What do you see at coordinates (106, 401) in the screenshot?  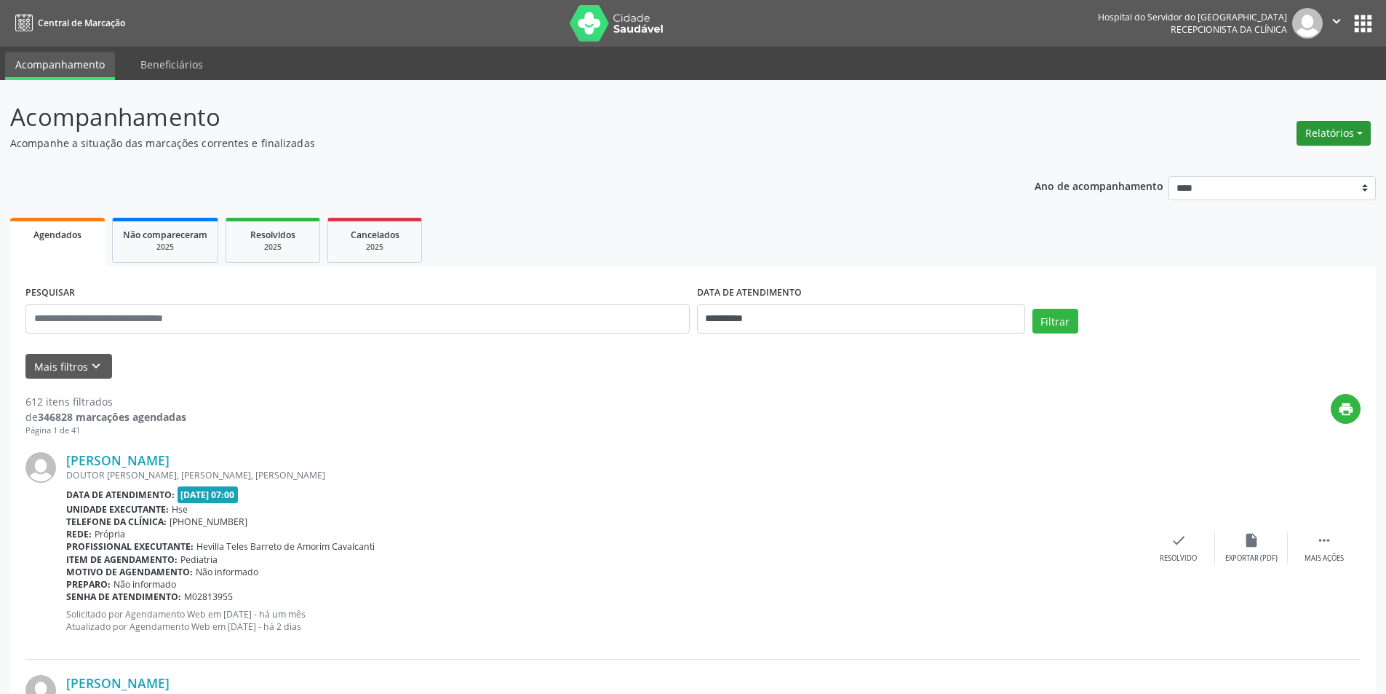 I see `div: 612 itens filtrados` at bounding box center [106, 401].